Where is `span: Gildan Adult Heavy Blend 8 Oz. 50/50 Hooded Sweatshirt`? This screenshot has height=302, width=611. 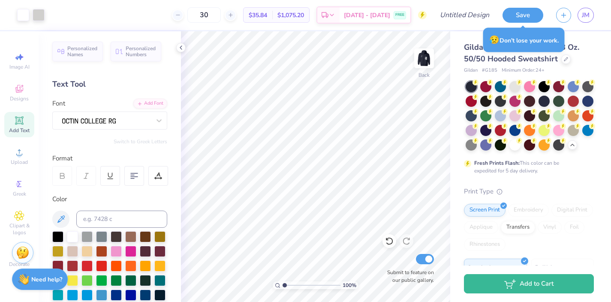
span: Gildan Adult Heavy Blend 8 Oz. 50/50 Hooded Sweatshirt is located at coordinates (521, 53).